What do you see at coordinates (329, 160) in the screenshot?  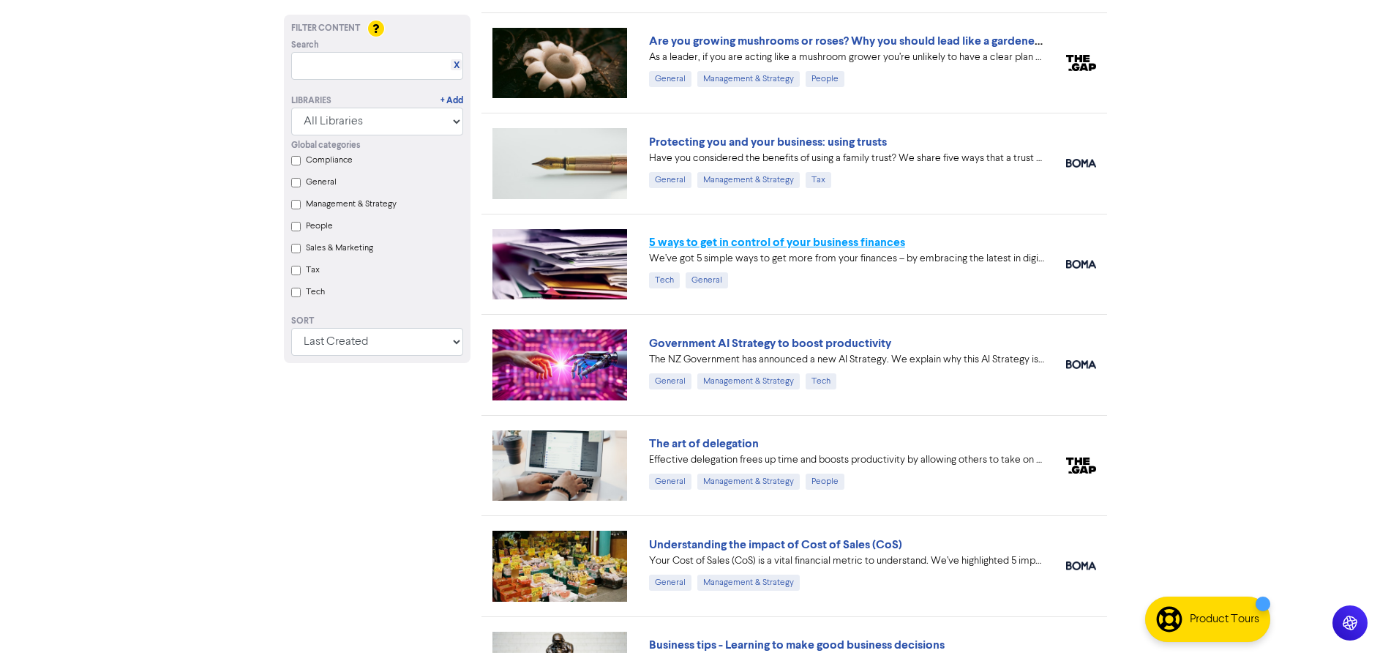 I see `label: Compliance` at bounding box center [329, 160].